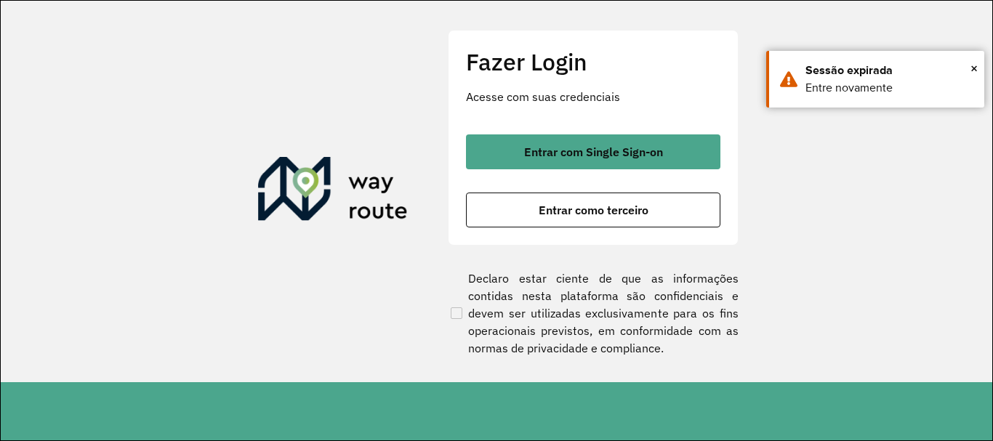 The image size is (993, 441). What do you see at coordinates (333, 192) in the screenshot?
I see `img: Roteirizador AmbevTech` at bounding box center [333, 192].